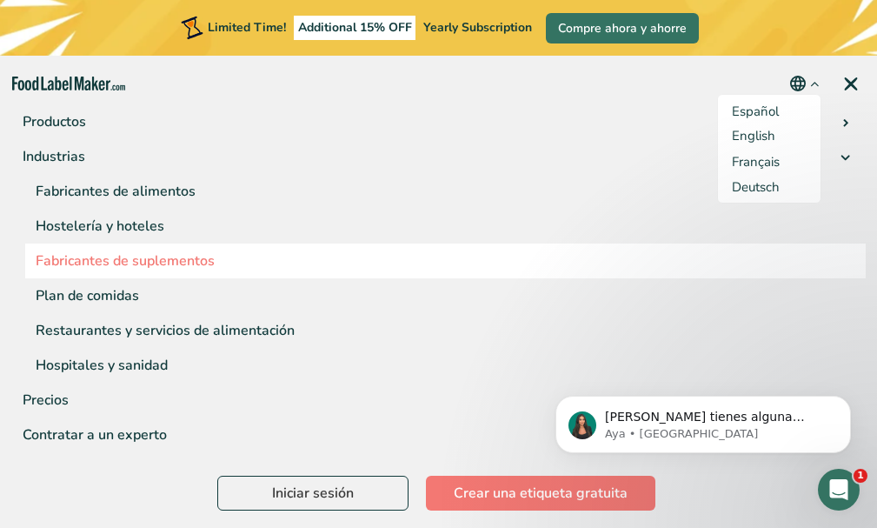 This screenshot has width=877, height=528. Describe the element at coordinates (439, 122) in the screenshot. I see `a: Productos` at that location.